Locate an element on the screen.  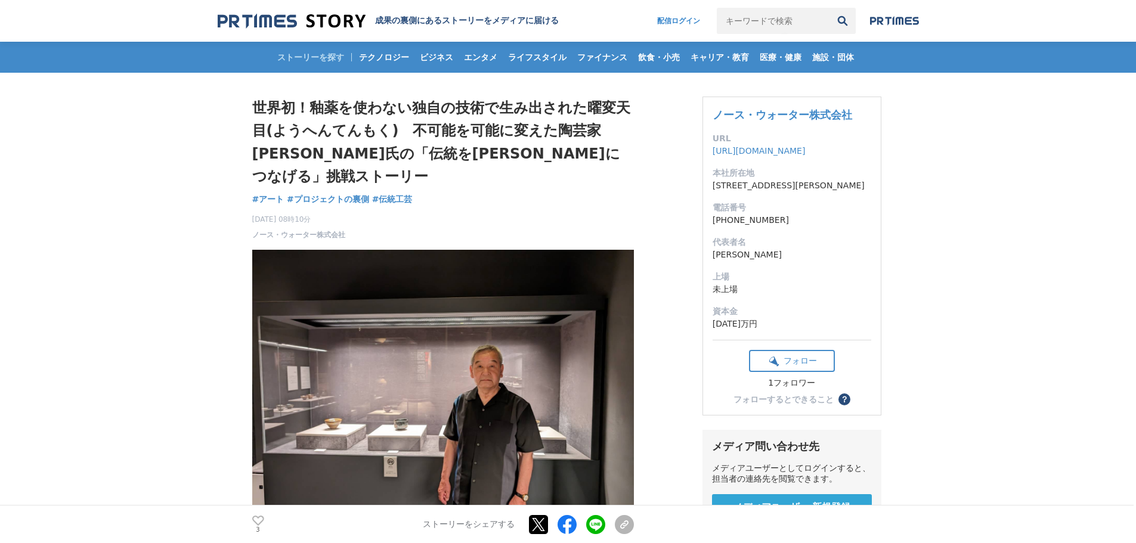
a: キャリア・教育 is located at coordinates (720, 57).